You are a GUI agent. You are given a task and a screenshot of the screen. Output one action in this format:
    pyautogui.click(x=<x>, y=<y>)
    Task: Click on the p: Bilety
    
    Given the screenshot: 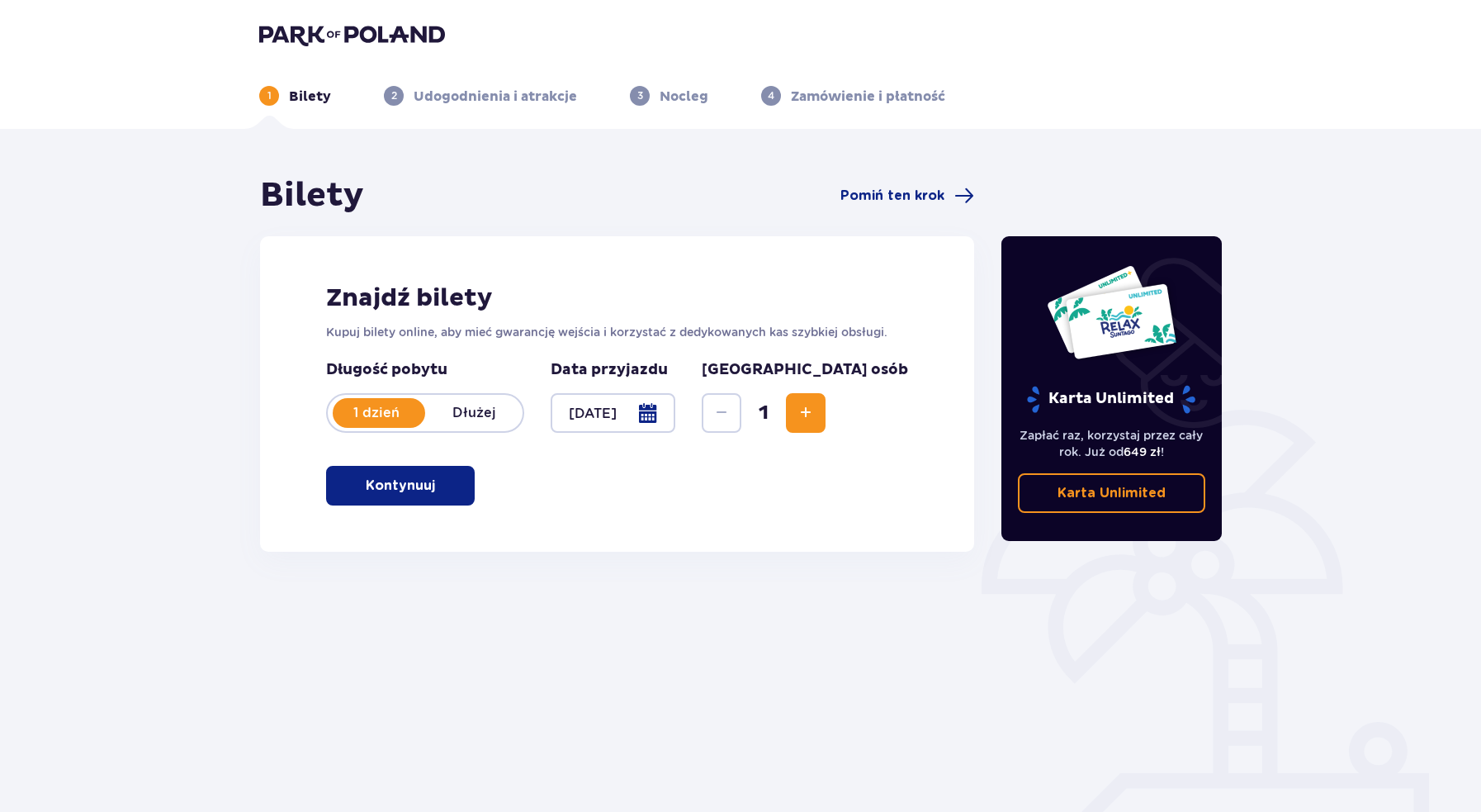 What is the action you would take?
    pyautogui.click(x=309, y=96)
    